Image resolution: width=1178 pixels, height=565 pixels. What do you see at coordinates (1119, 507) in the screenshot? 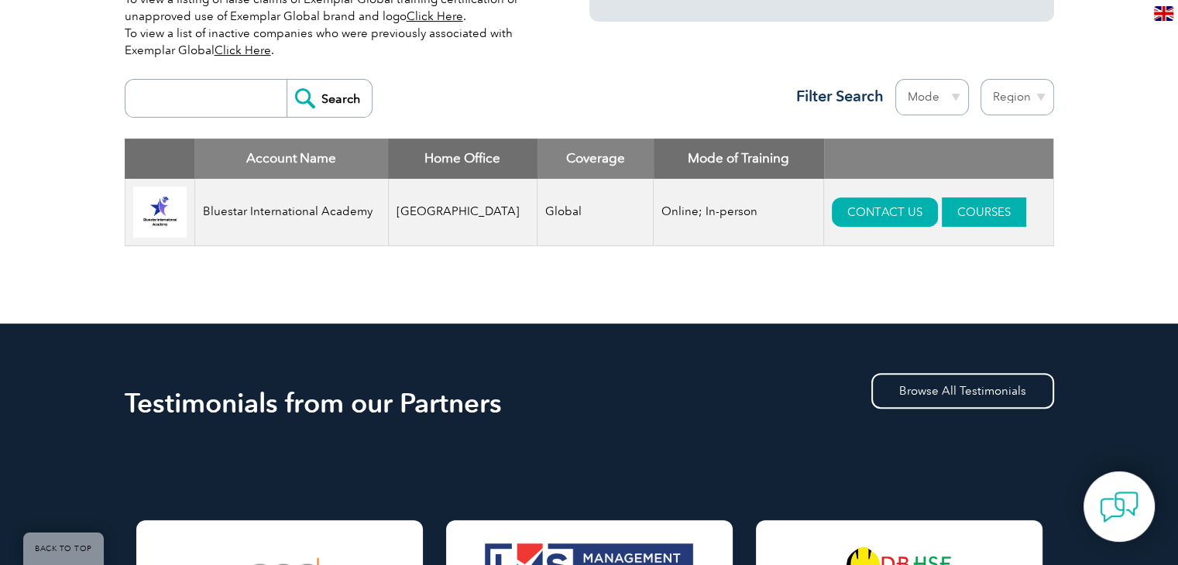
I see `img: contact-chat.png` at bounding box center [1119, 507].